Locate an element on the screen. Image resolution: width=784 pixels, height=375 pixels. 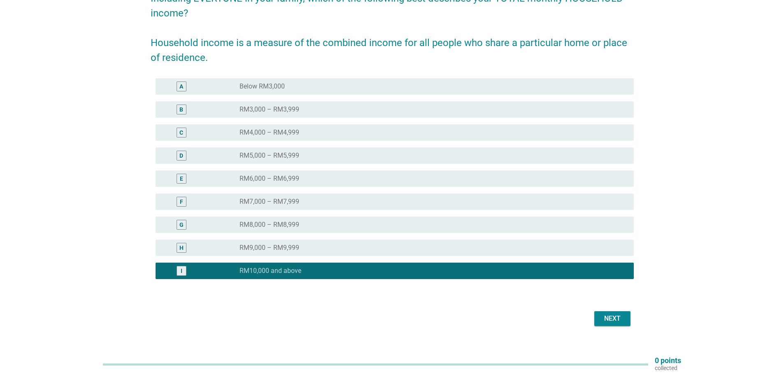
label: RM9,000 – RM9,999 is located at coordinates (269, 248).